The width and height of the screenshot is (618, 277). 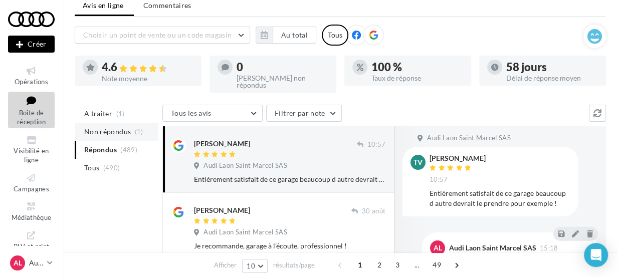 What do you see at coordinates (98, 114) in the screenshot?
I see `span: A traiter` at bounding box center [98, 114].